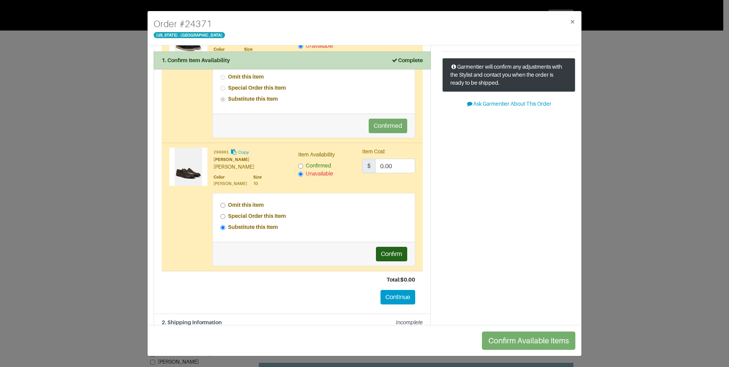  I want to click on button: Confirmed, so click(388, 126).